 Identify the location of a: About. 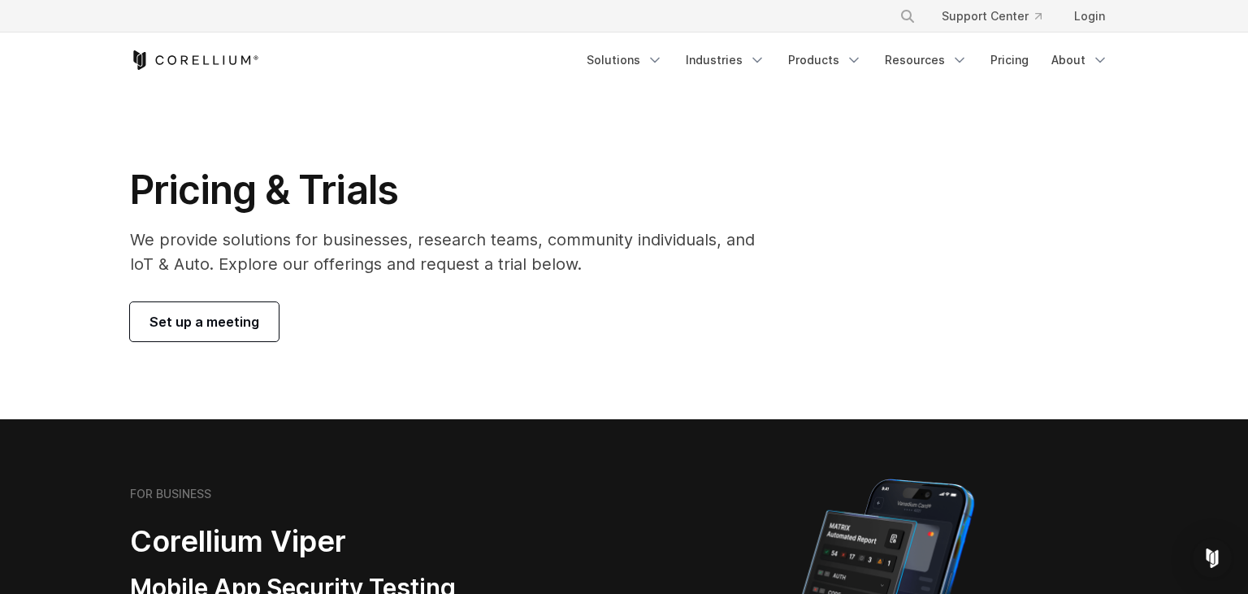
(1080, 60).